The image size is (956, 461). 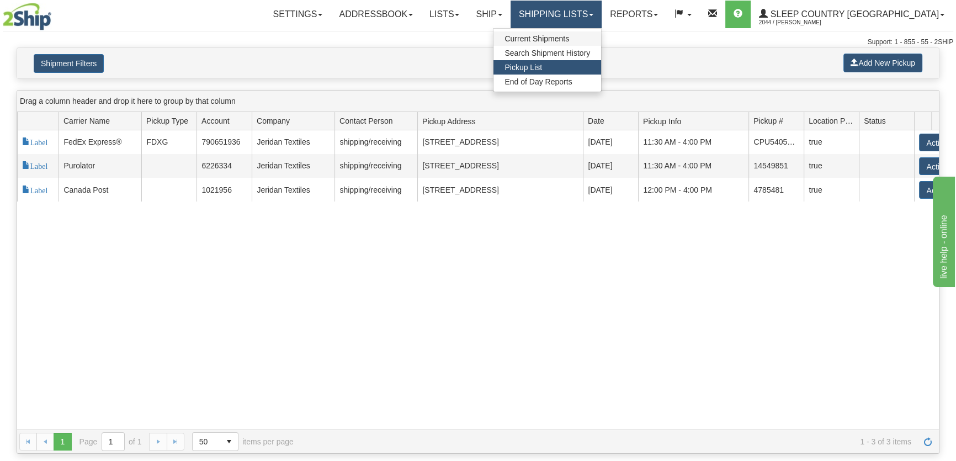 What do you see at coordinates (444, 14) in the screenshot?
I see `a: Lists` at bounding box center [444, 14].